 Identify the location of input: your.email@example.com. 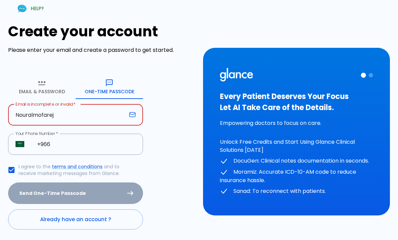
(67, 115).